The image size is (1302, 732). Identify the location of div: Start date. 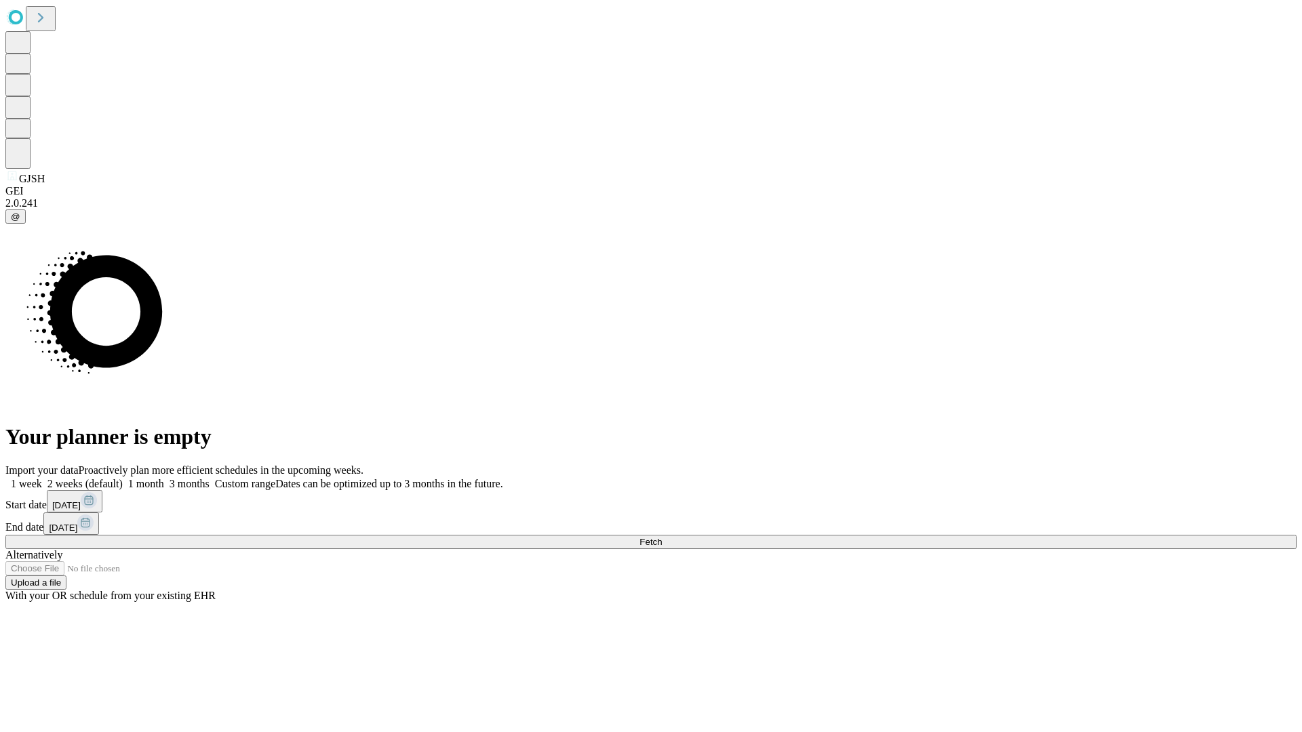
(651, 501).